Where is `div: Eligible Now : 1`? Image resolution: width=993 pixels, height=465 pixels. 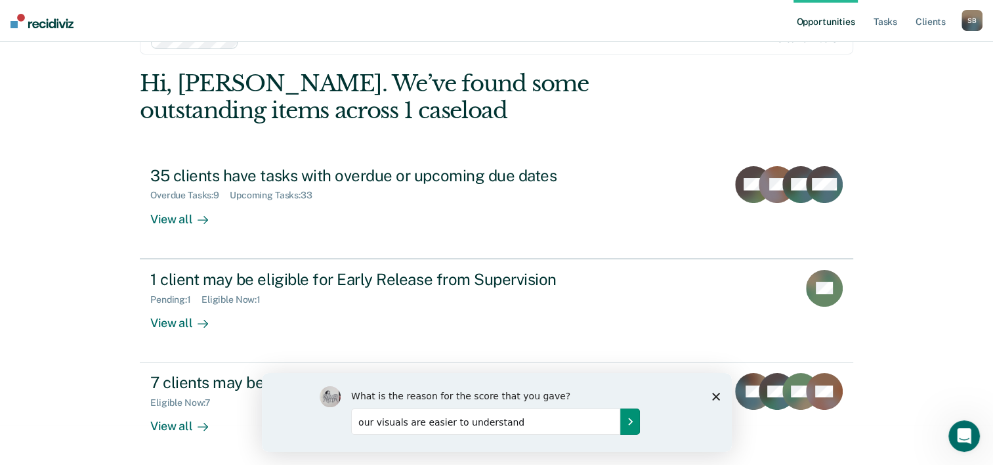
div: Eligible Now : 1 is located at coordinates (236, 299).